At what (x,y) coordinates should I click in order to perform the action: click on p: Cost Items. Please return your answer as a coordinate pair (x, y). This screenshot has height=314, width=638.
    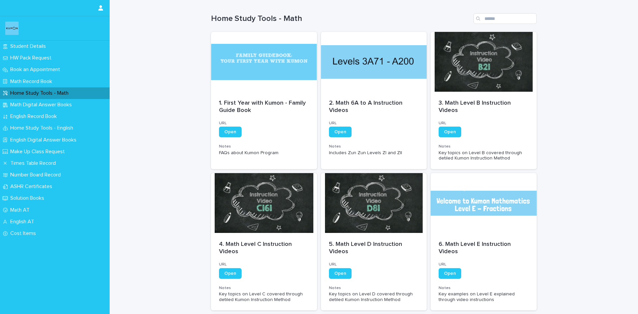
    Looking at the image, I should click on (24, 233).